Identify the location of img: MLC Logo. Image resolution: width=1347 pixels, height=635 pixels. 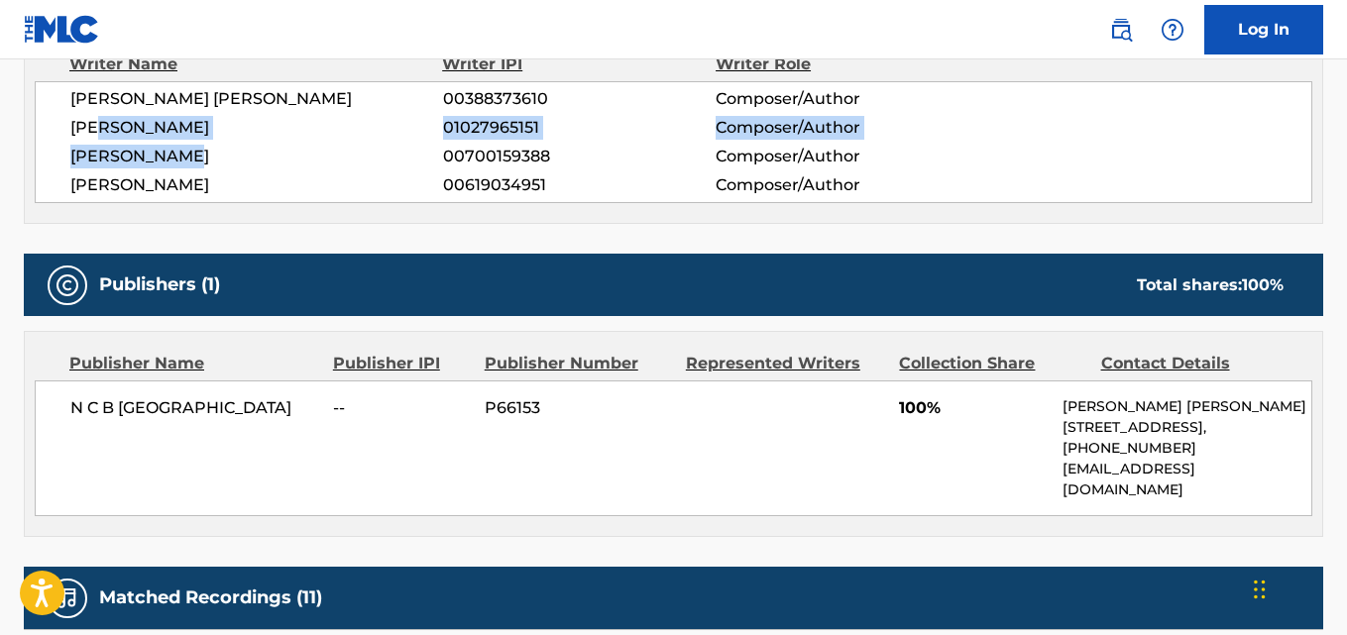
(61, 29).